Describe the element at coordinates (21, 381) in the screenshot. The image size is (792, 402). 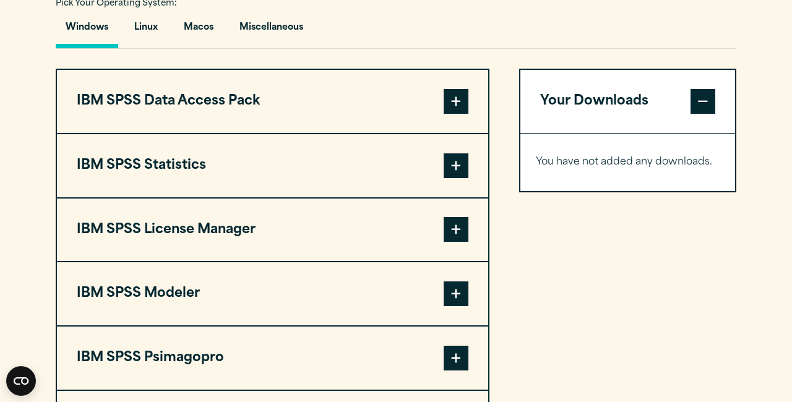
I see `button: Open CMP widget` at that location.